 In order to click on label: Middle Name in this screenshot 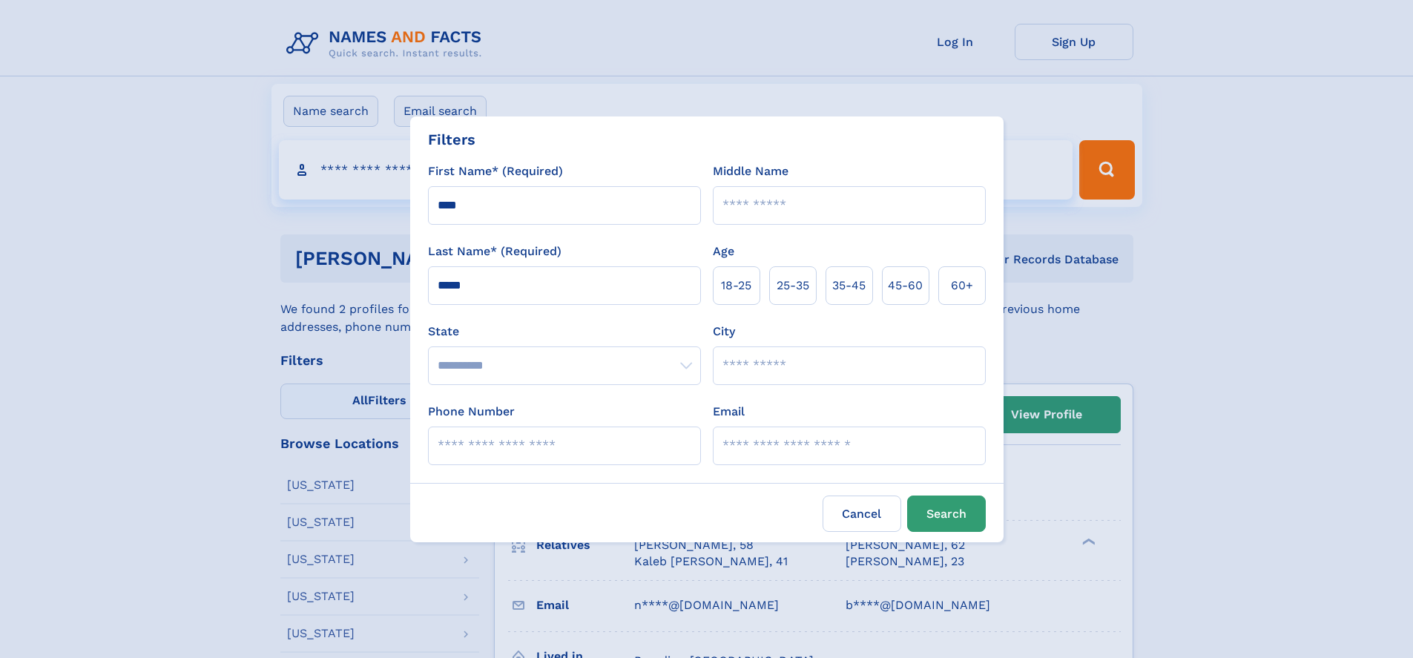, I will do `click(751, 171)`.